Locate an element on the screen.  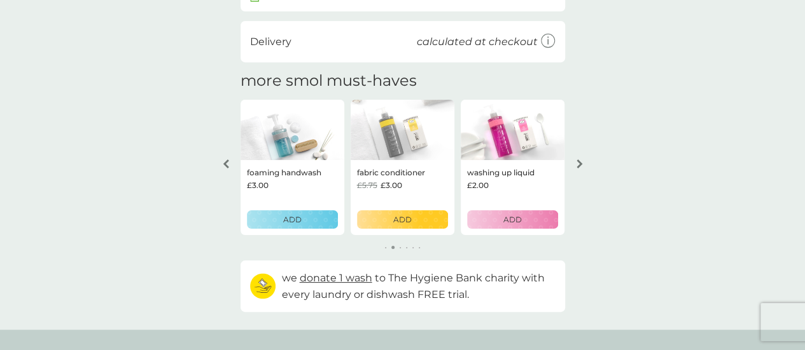
h2: more smol must-haves is located at coordinates (328, 81).